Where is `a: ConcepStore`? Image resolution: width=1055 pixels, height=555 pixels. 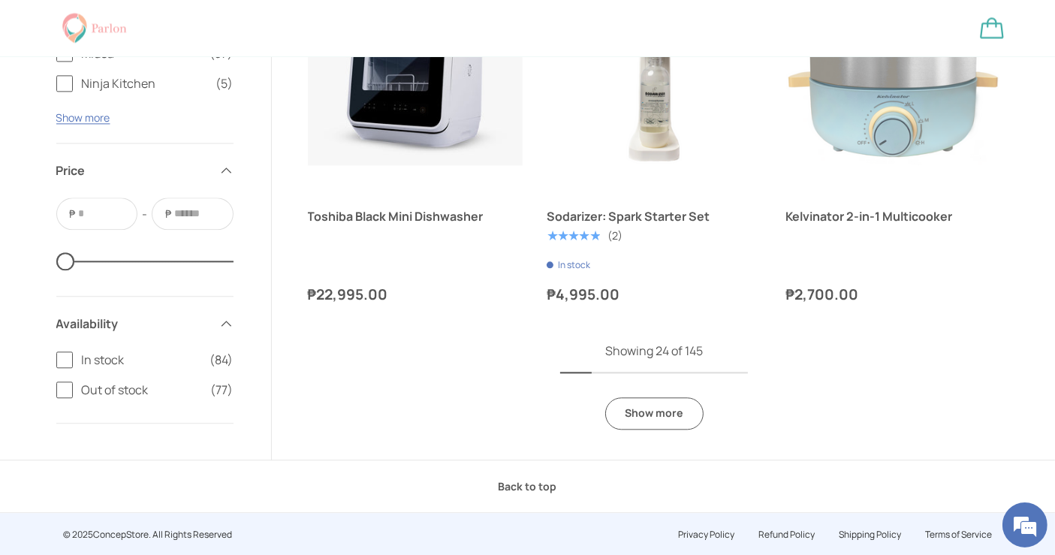 a: ConcepStore is located at coordinates (121, 534).